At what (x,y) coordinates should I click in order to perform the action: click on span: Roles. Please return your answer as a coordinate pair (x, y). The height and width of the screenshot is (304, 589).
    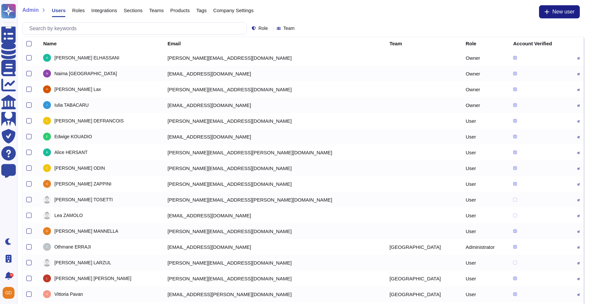
    Looking at the image, I should click on (78, 10).